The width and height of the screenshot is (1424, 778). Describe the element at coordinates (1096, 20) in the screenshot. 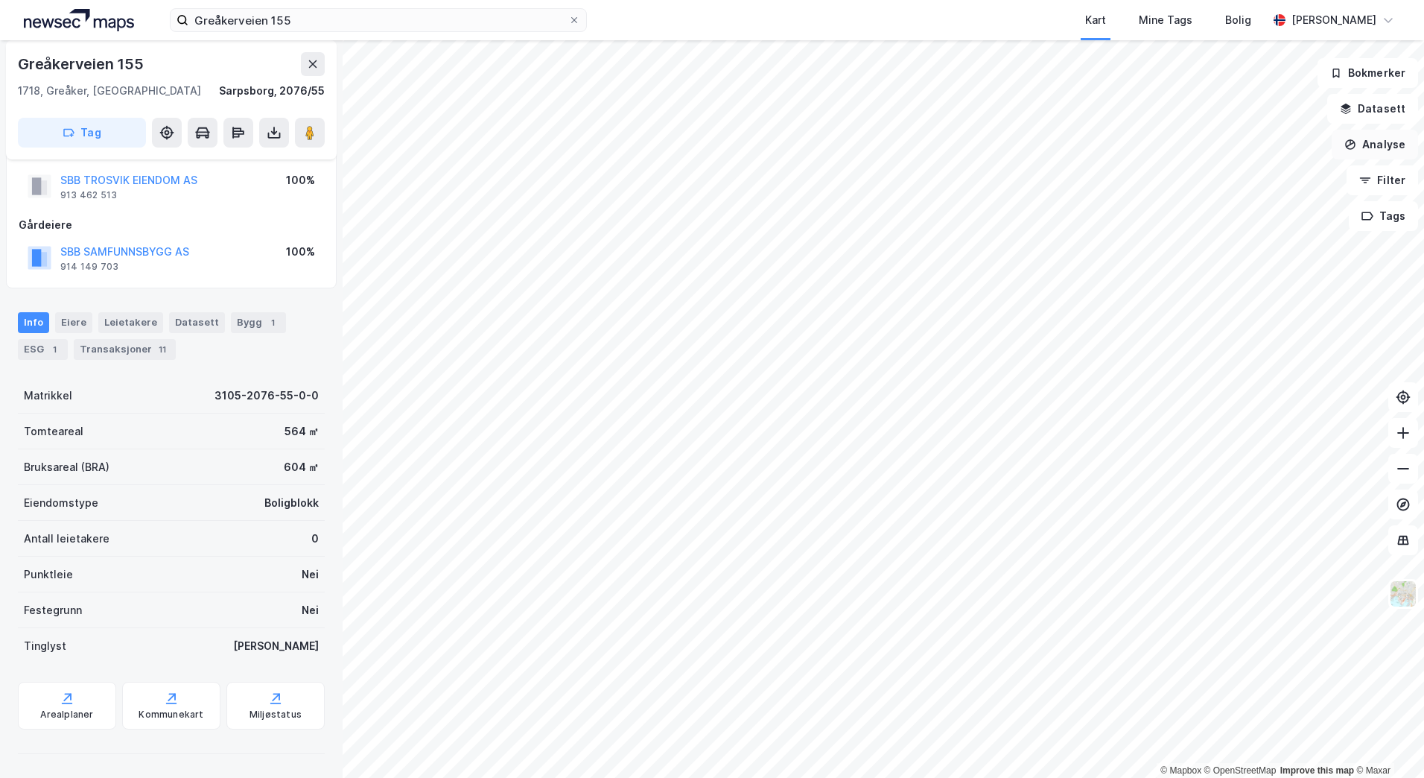

I see `div: Kart` at that location.